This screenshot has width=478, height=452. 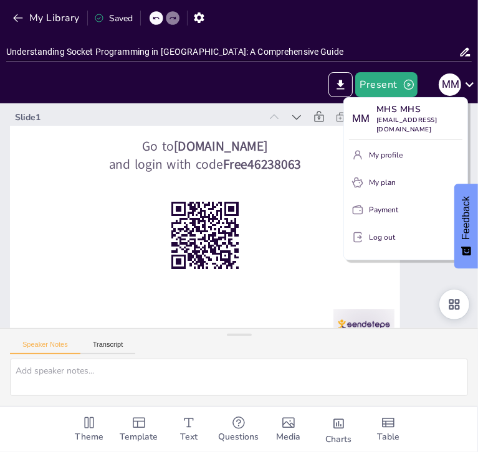 What do you see at coordinates (382, 182) in the screenshot?
I see `p: My plan` at bounding box center [382, 182].